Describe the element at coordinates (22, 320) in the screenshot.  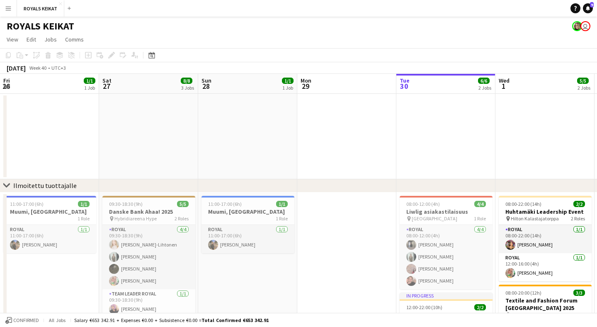
I see `button: Confirmed` at that location.